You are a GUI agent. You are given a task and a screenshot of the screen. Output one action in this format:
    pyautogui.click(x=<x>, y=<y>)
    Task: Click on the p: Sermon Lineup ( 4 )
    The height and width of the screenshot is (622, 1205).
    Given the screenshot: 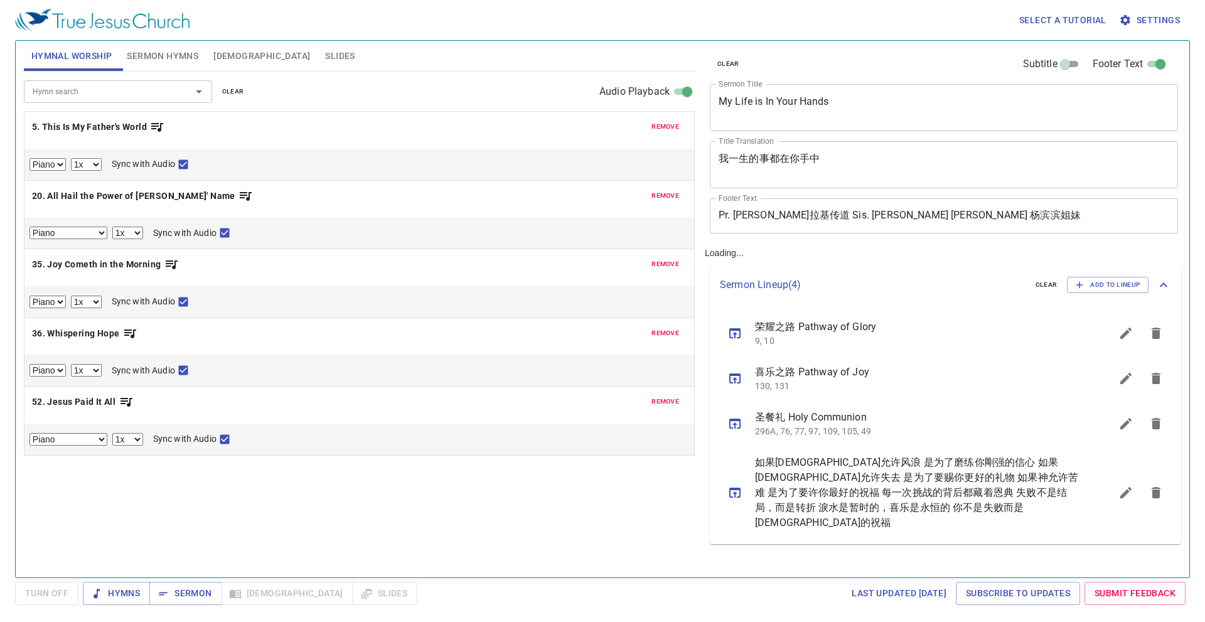 What is the action you would take?
    pyautogui.click(x=872, y=285)
    